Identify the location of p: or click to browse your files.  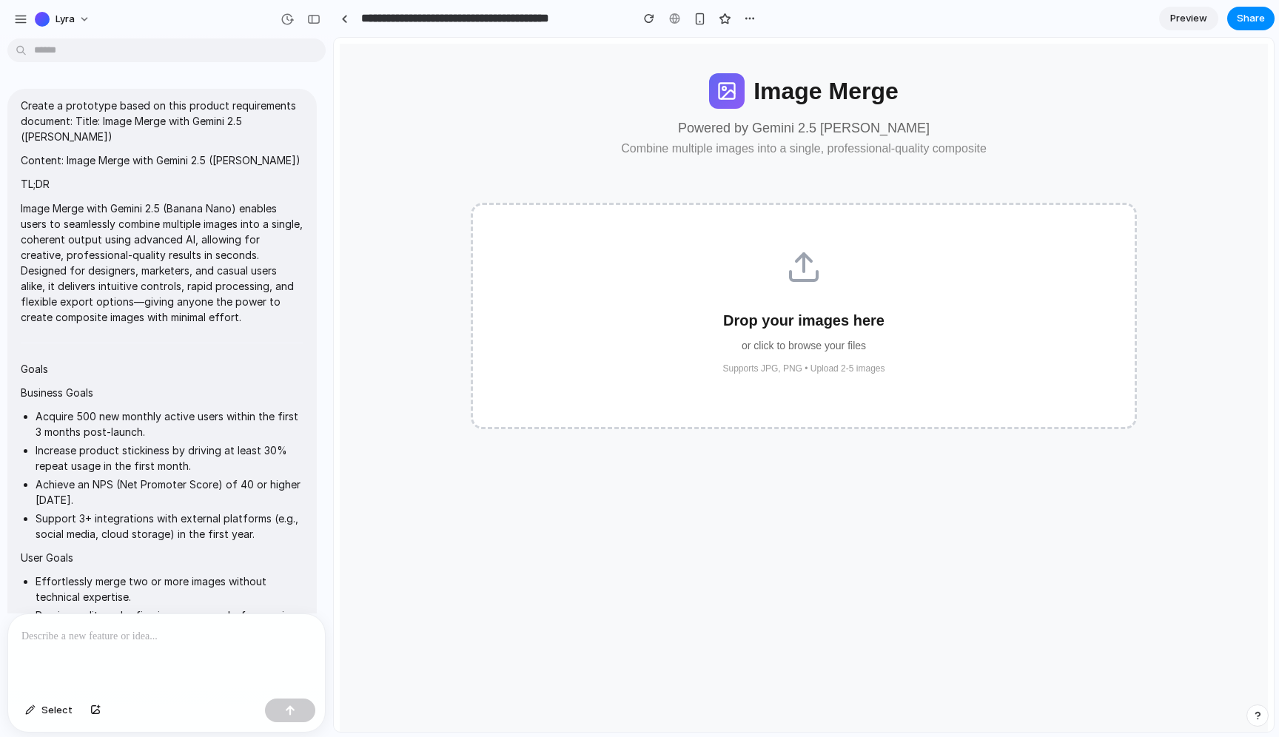
(470, 308).